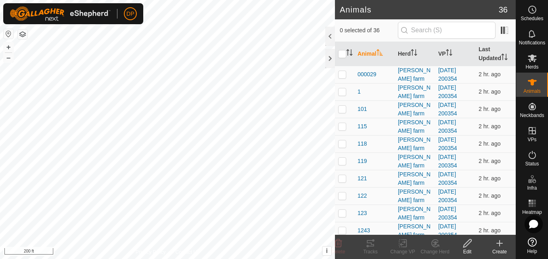 This screenshot has height=259, width=548. Describe the element at coordinates (60, 14) in the screenshot. I see `img: Gallagher Logo` at that location.